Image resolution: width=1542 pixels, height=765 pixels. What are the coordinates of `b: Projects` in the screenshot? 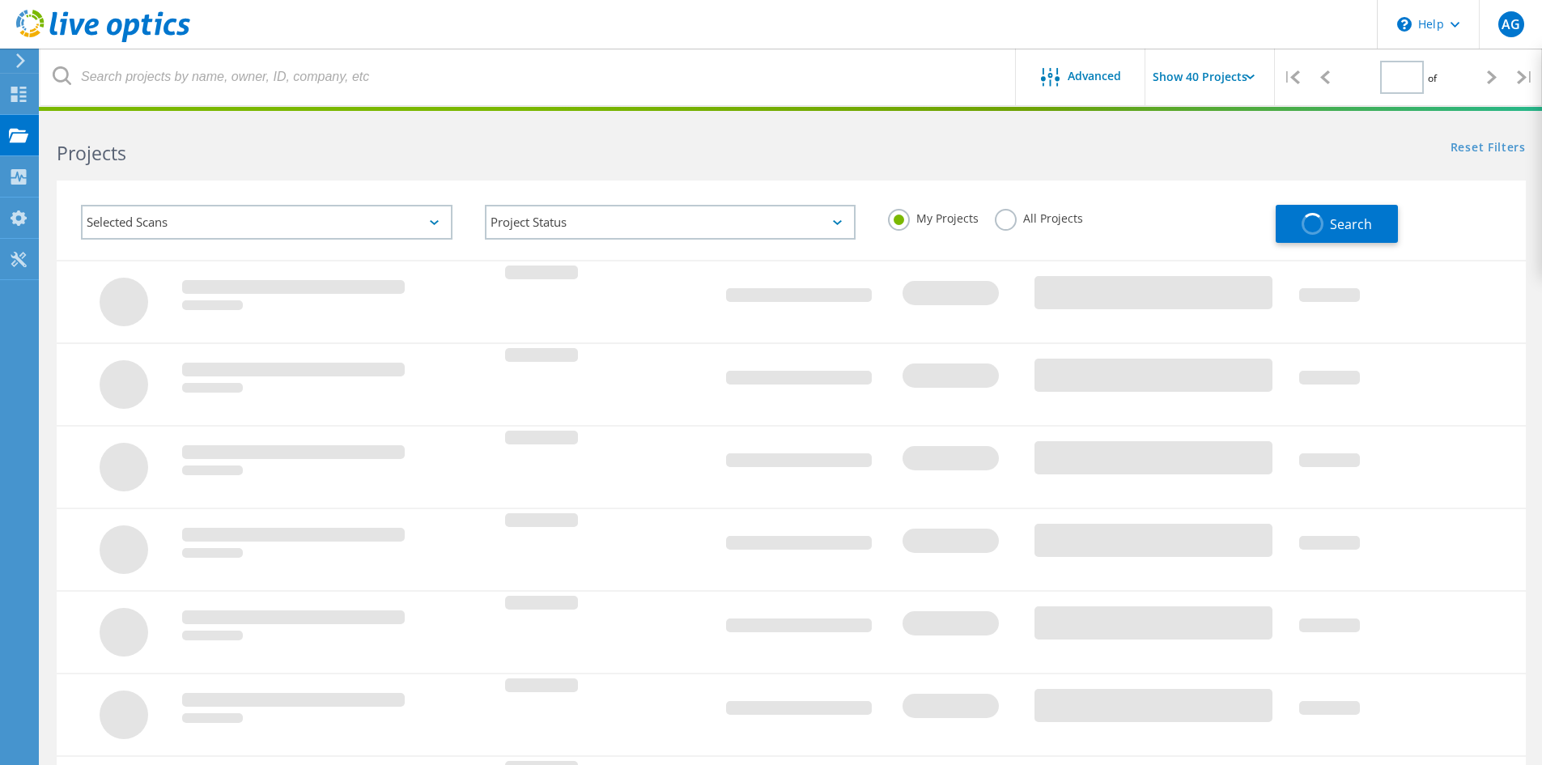 It's located at (91, 153).